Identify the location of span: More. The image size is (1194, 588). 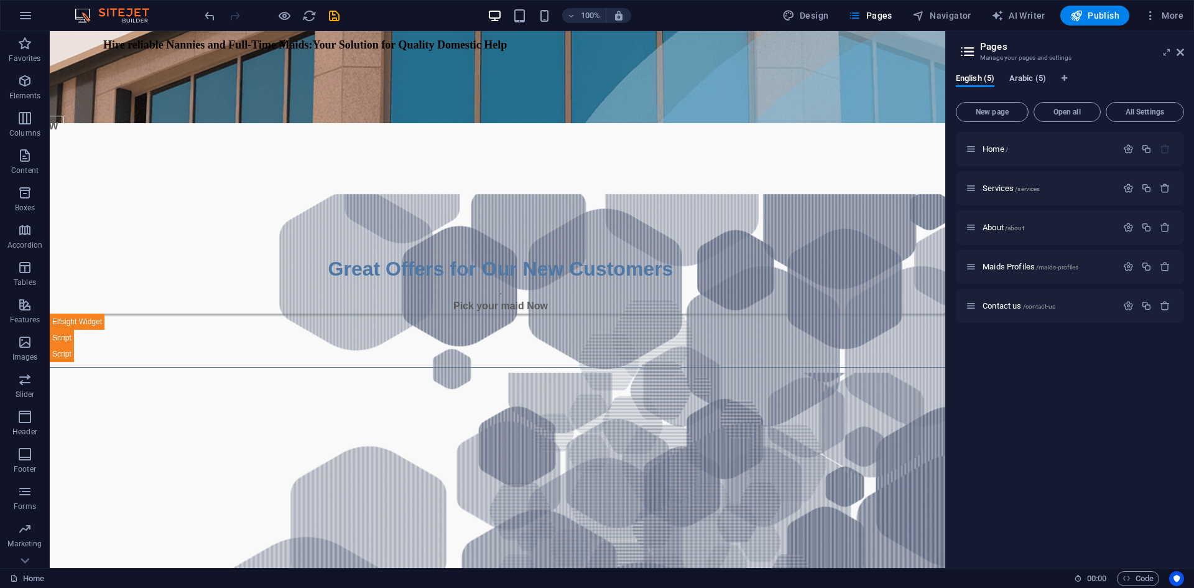
(1164, 16).